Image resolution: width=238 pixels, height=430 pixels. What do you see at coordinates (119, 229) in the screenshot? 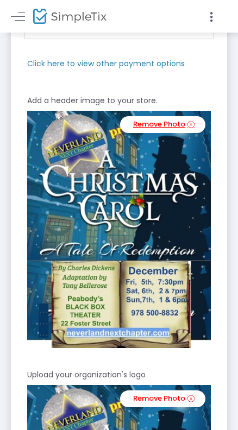
I see `img: Z` at bounding box center [119, 229].